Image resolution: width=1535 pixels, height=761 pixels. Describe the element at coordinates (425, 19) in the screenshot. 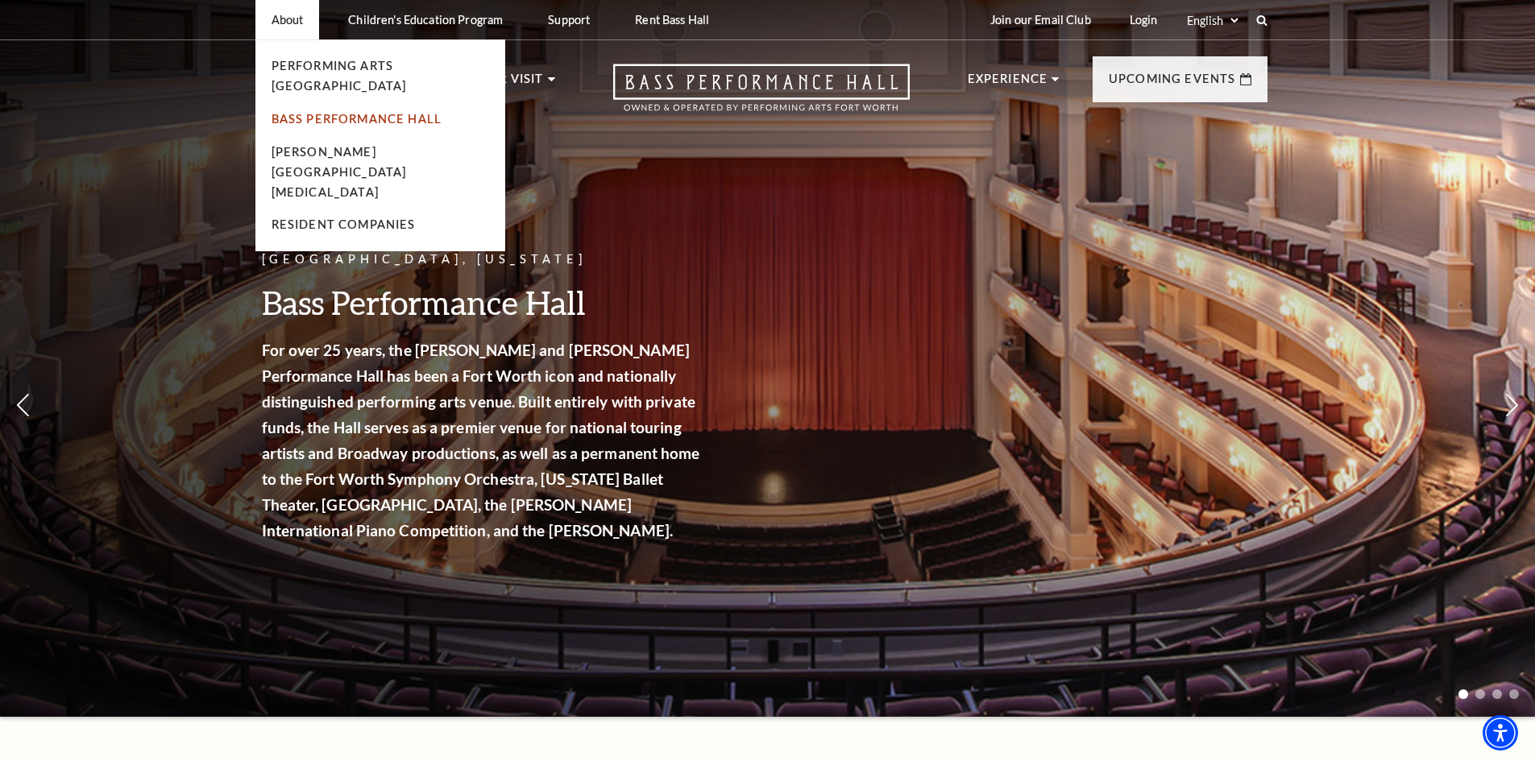

I see `p: Children's Education Program` at that location.